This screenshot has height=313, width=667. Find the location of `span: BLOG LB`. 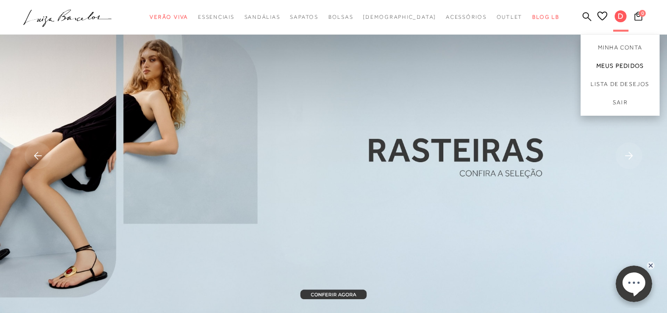

span: BLOG LB is located at coordinates (546, 17).